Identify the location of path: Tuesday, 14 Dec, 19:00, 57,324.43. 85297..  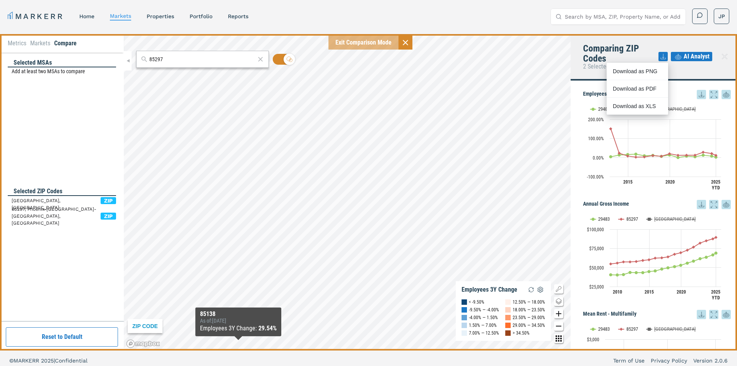
(624, 261).